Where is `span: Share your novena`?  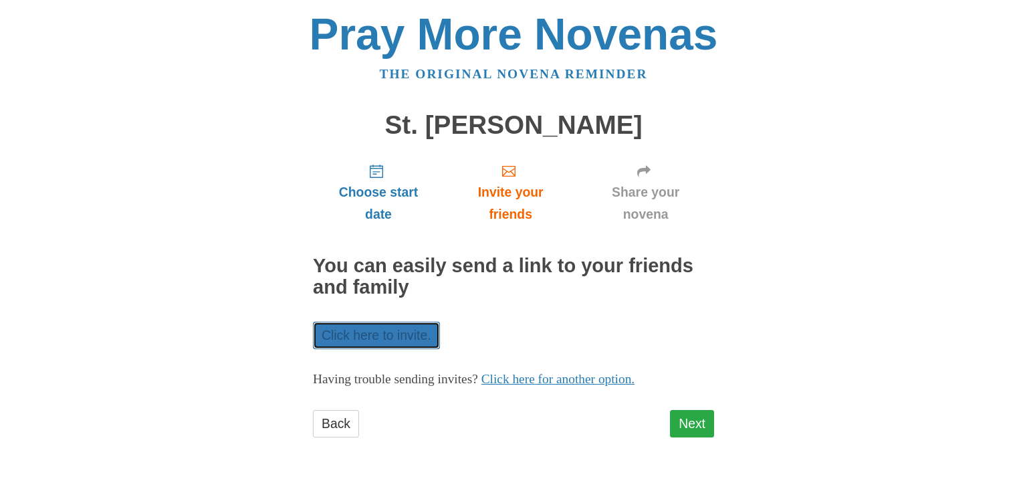 span: Share your novena is located at coordinates (645, 203).